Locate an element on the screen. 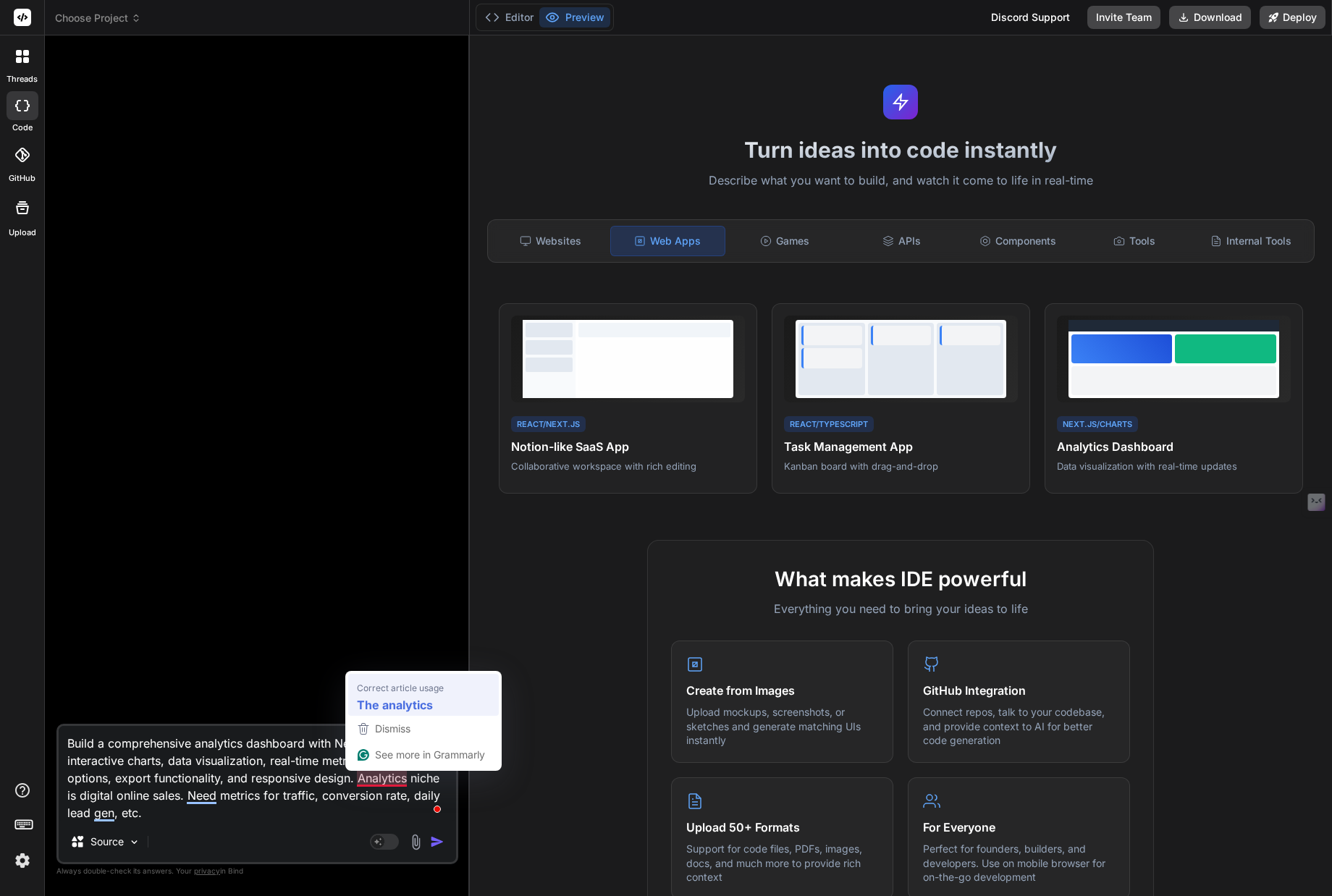  p: Data visualization with real-time updates is located at coordinates (1173, 466).